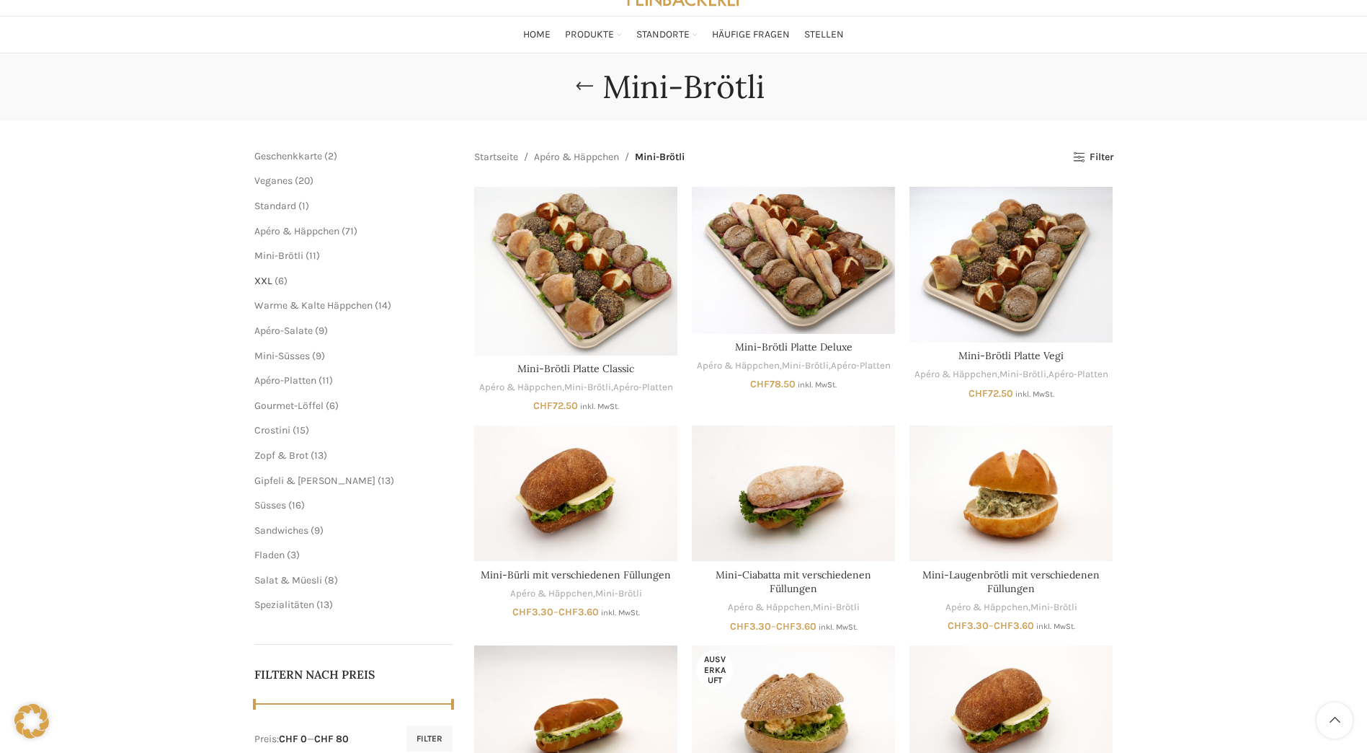 This screenshot has height=753, width=1367. I want to click on span: Home, so click(537, 35).